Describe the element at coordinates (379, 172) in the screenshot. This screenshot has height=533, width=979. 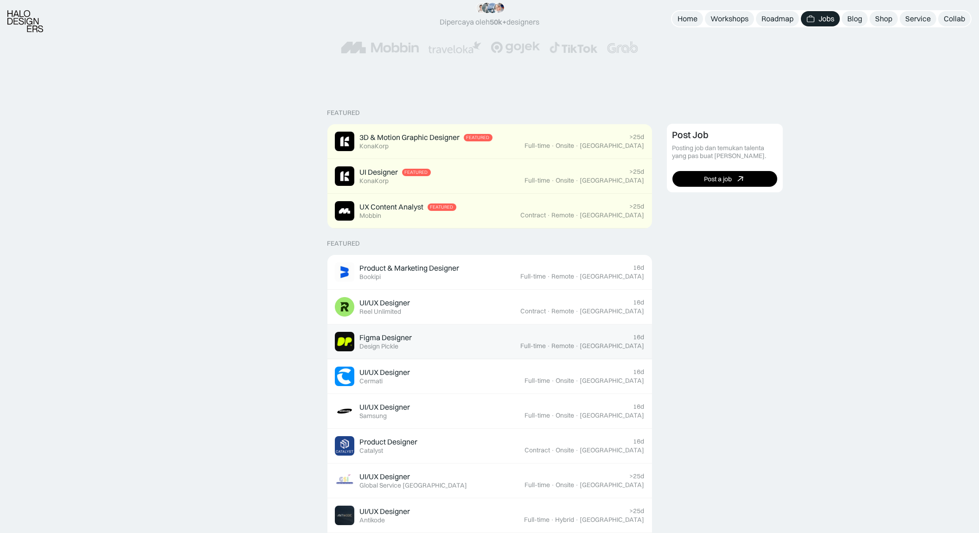
I see `div: UI Designer` at that location.